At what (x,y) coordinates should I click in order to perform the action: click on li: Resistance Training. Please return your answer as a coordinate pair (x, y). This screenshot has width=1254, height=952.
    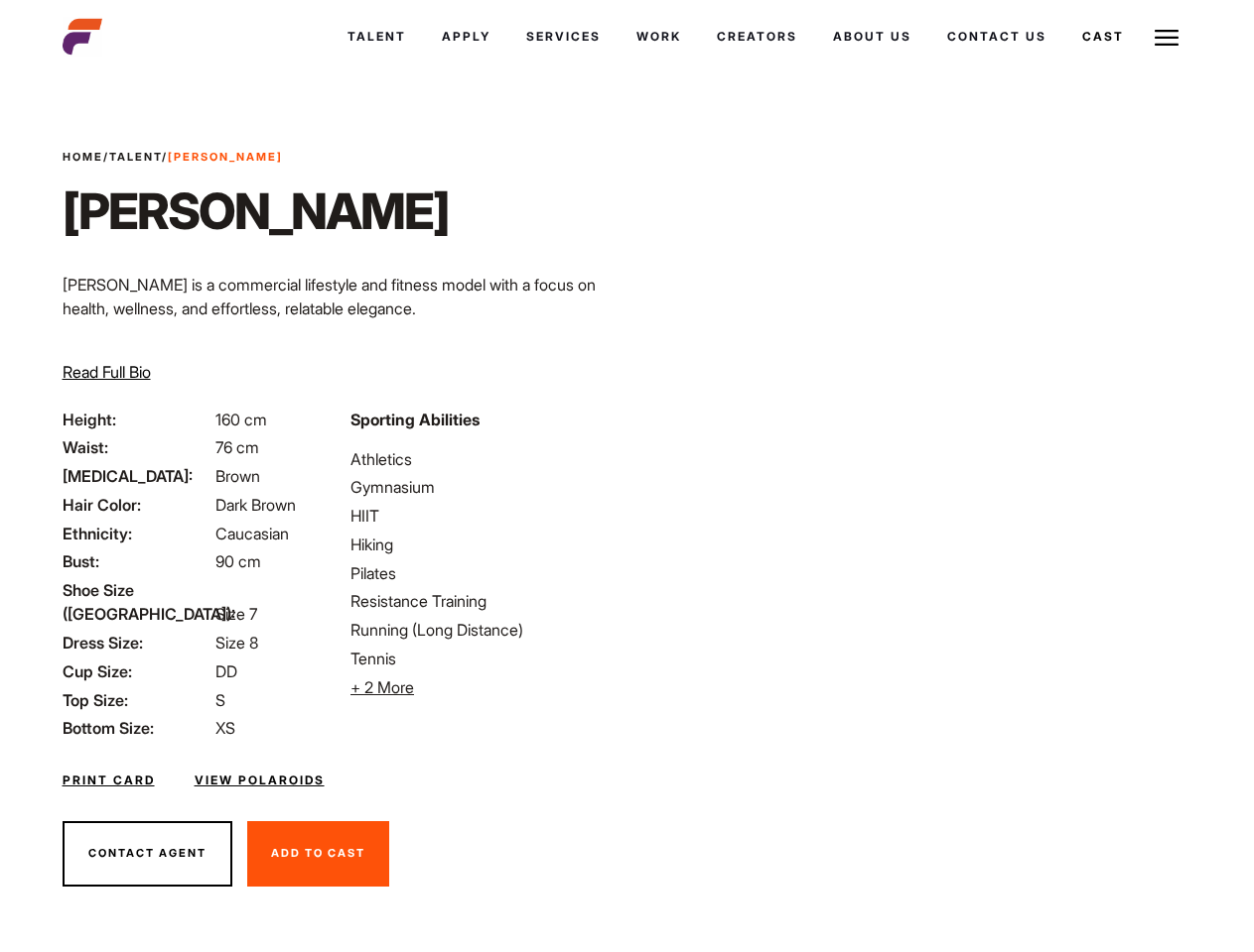
    Looking at the image, I should click on (482, 602).